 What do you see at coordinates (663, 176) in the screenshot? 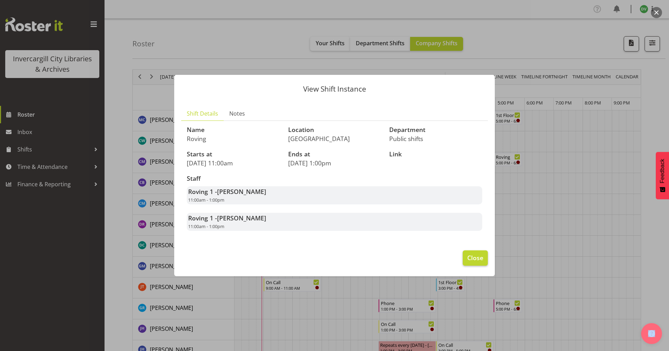
I see `button: Feedback - Show survey` at bounding box center [663, 176].